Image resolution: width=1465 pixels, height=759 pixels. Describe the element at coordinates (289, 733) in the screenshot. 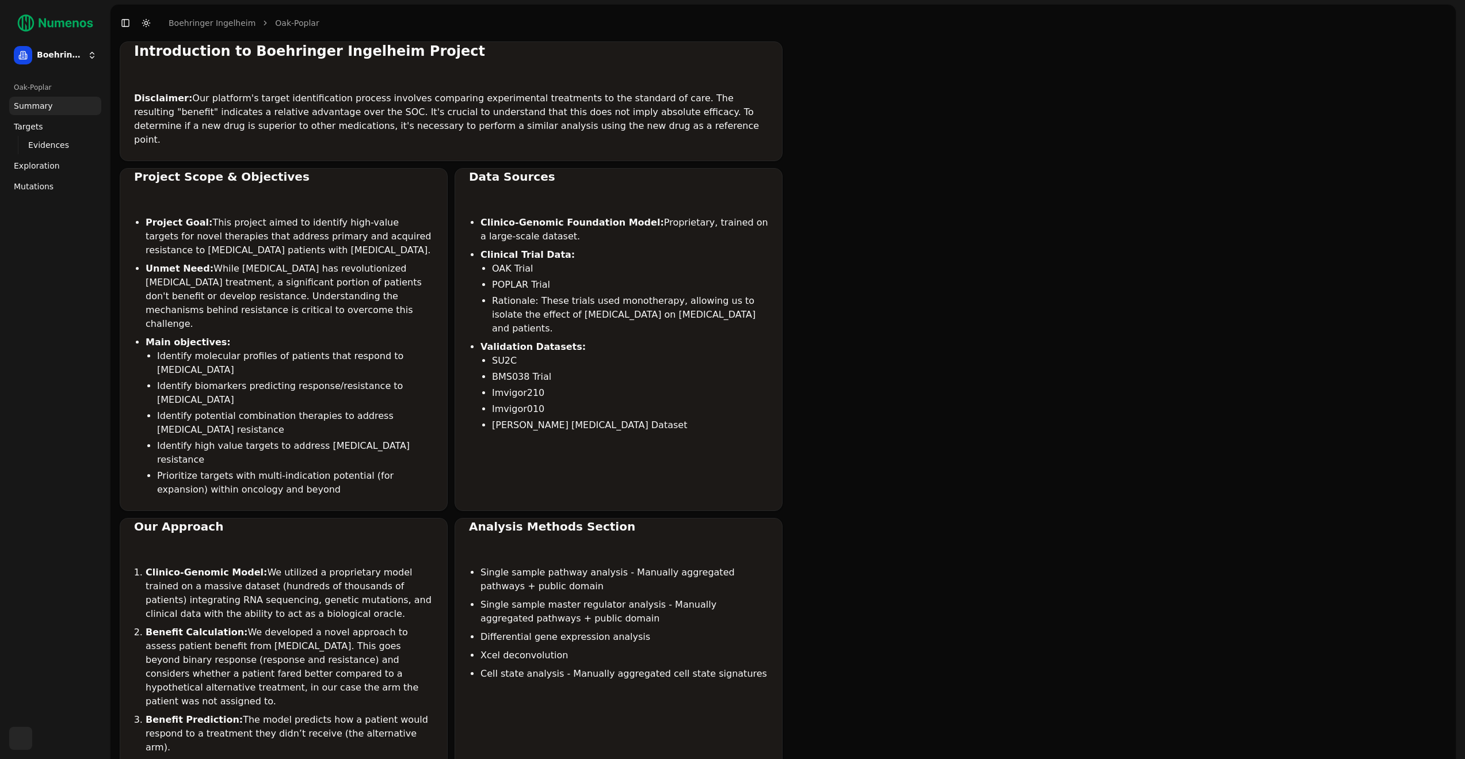

I see `li: The model predicts how a patient would respond to a treatment they didn’t receive (the alternativ...` at that location.